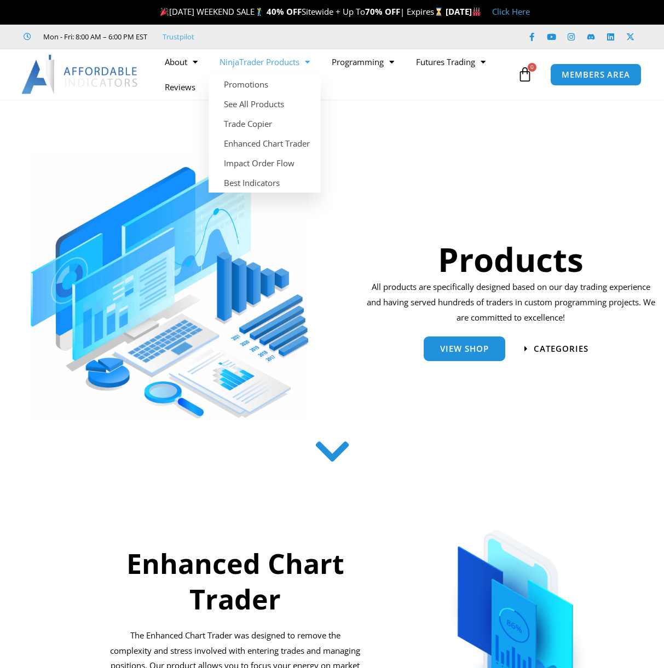 This screenshot has height=668, width=664. I want to click on a: NinjaTrader Products, so click(264, 62).